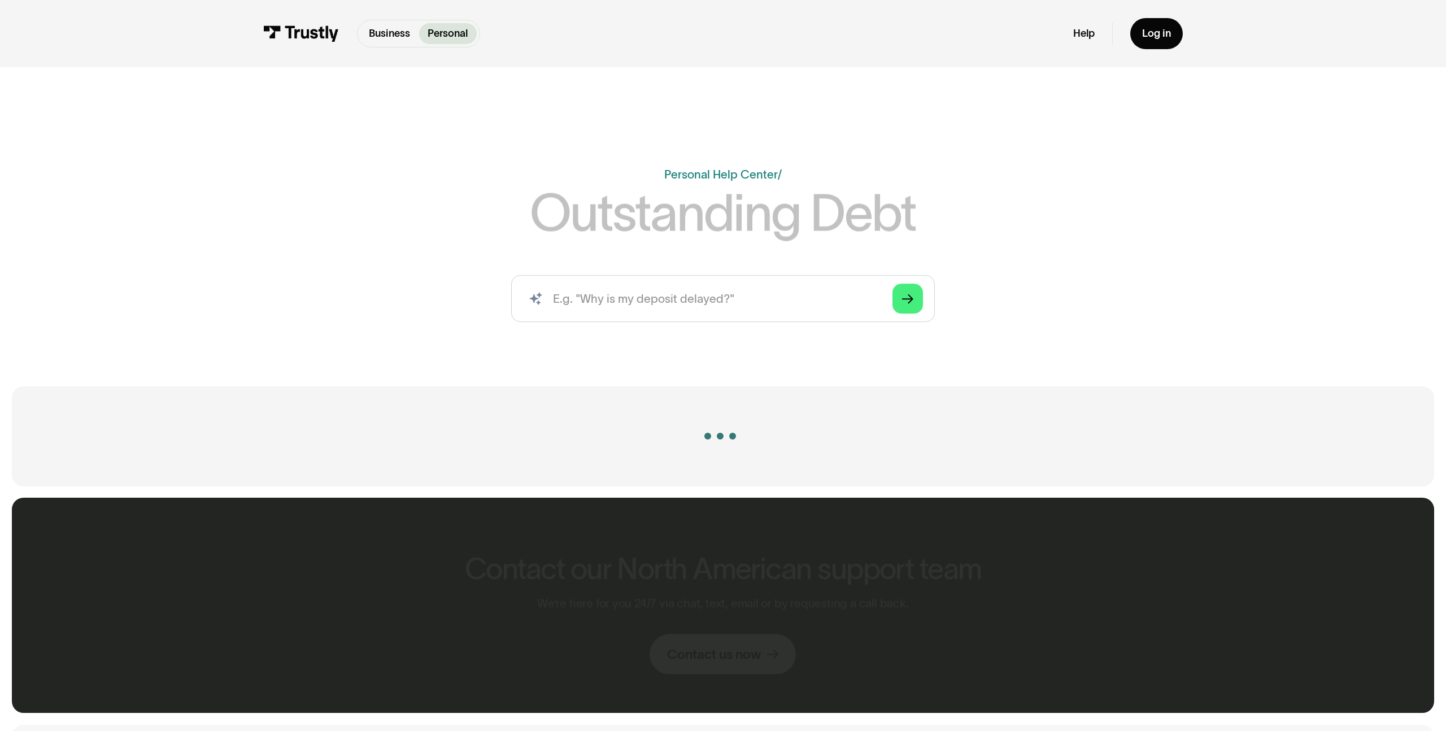 This screenshot has width=1446, height=731. What do you see at coordinates (301, 33) in the screenshot?
I see `img: Trustly Logo` at bounding box center [301, 33].